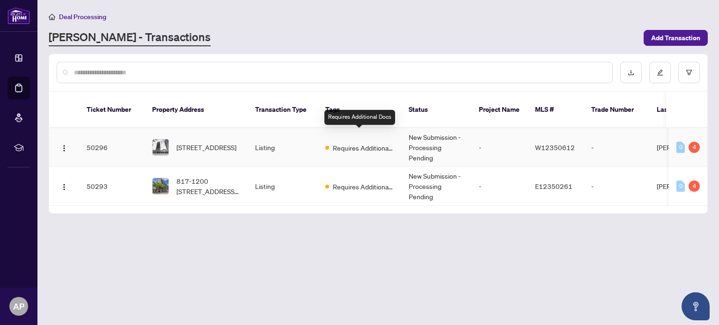 The width and height of the screenshot is (719, 325). I want to click on th: Property Address, so click(196, 110).